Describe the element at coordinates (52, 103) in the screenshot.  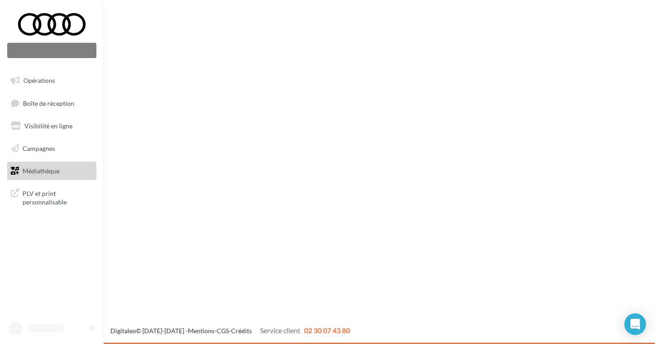
I see `a: Boîte de réception` at that location.